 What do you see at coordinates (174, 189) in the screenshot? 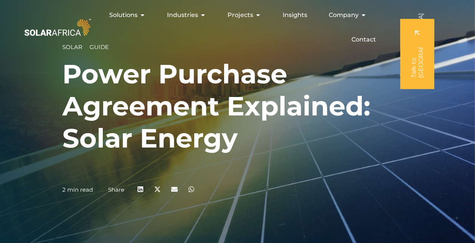
I see `div: Share on email` at bounding box center [174, 189].